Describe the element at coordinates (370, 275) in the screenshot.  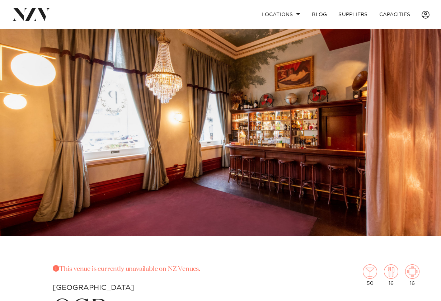
I see `div: 50` at that location.